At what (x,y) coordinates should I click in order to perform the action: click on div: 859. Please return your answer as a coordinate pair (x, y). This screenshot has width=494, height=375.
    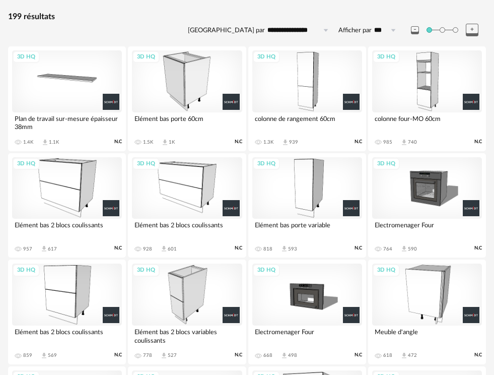
    Looking at the image, I should click on (28, 355).